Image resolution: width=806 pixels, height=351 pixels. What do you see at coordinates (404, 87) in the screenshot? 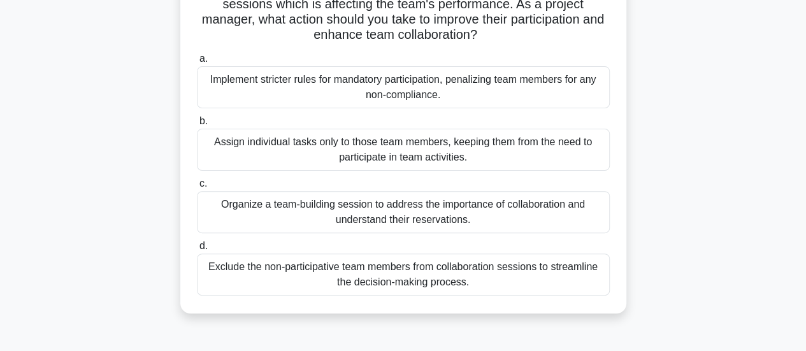
I see `div: Implement stricter rules for mandatory participation, penalizing team members for any non-complia...` at bounding box center [404, 87].